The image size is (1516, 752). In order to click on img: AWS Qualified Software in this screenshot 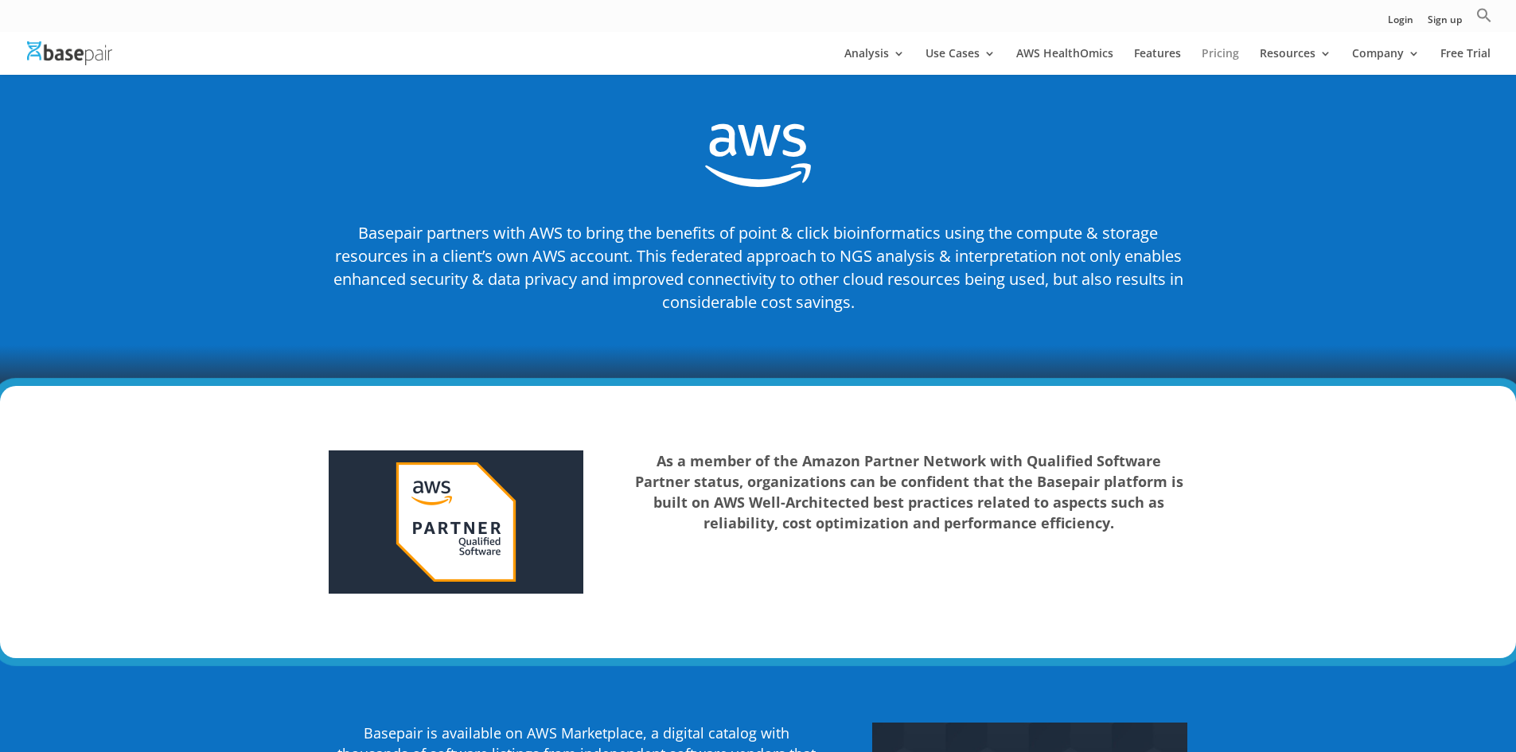, I will do `click(456, 522)`.